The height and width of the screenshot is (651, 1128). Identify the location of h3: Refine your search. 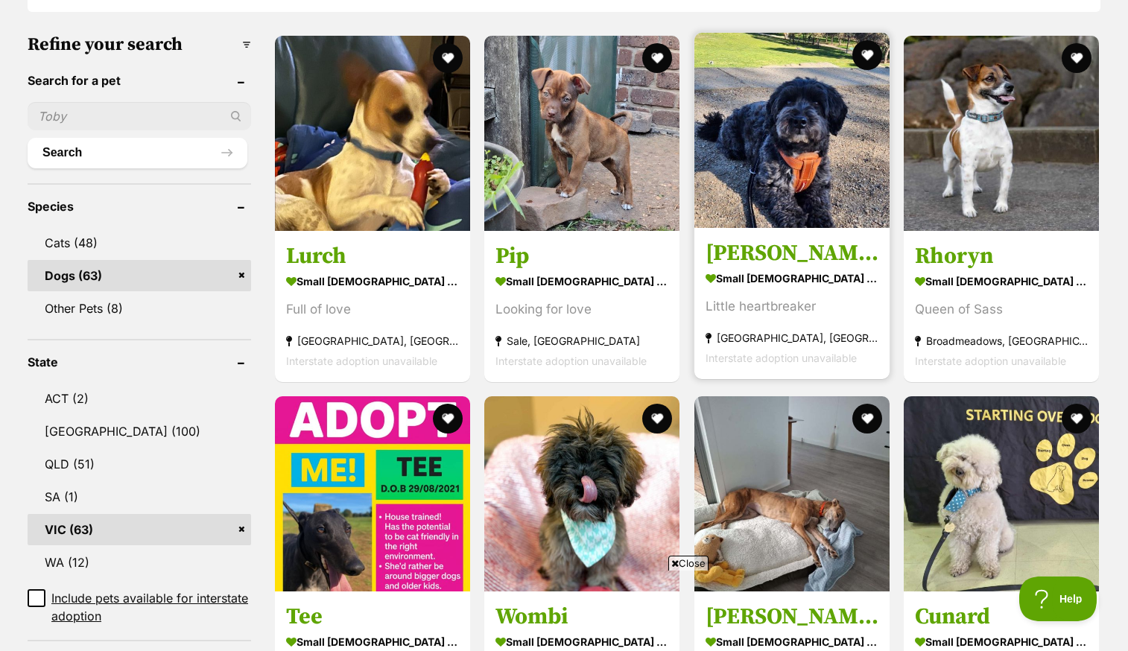
(139, 45).